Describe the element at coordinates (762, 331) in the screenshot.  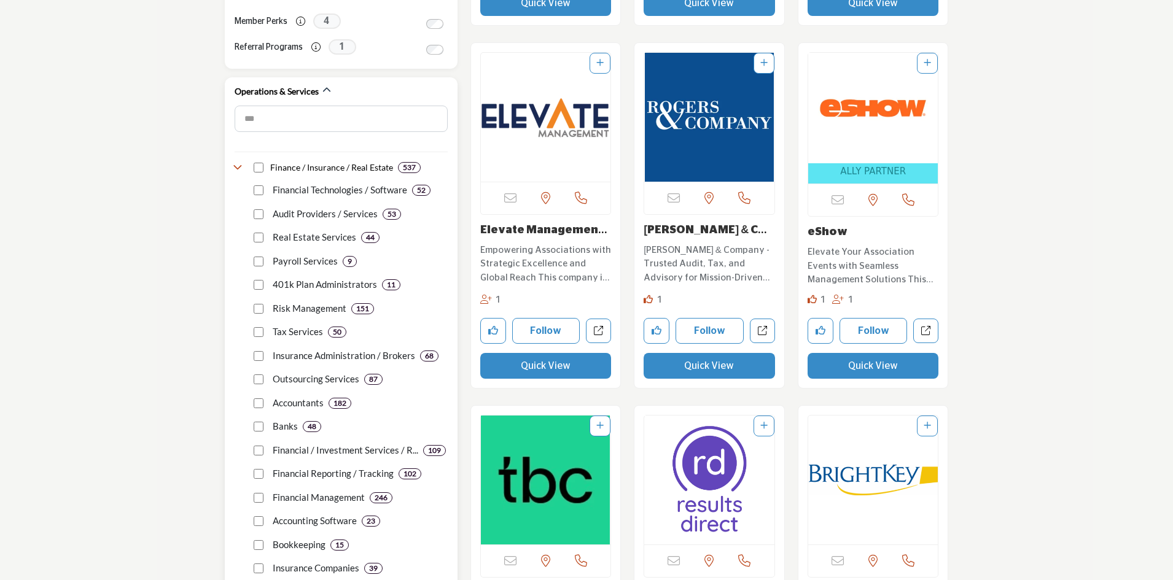
I see `a: Open rogers-company-pllc in new tab` at that location.